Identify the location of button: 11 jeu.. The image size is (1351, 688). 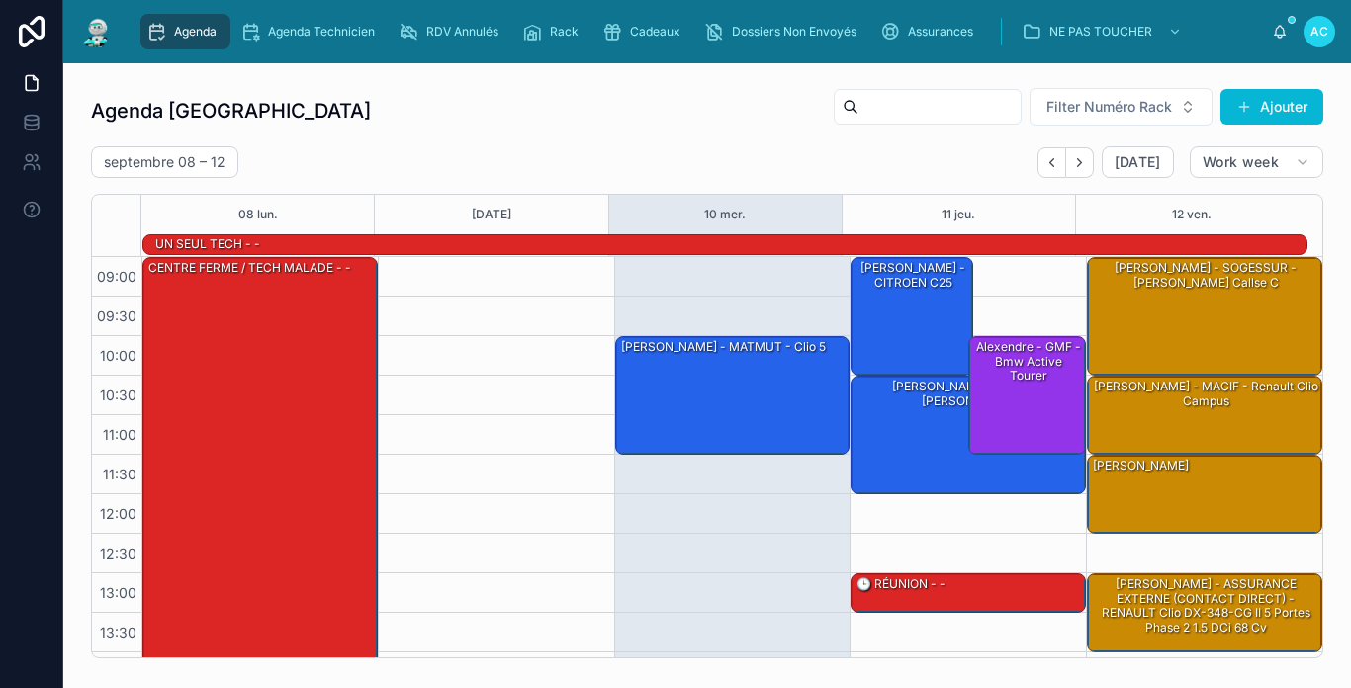
(958, 215).